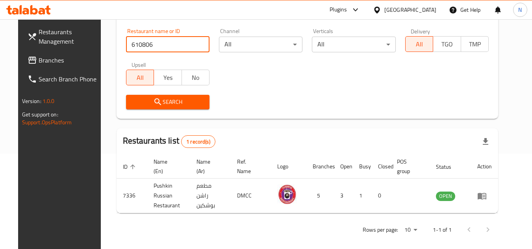 The width and height of the screenshot is (532, 249). I want to click on button: TMP, so click(475, 44).